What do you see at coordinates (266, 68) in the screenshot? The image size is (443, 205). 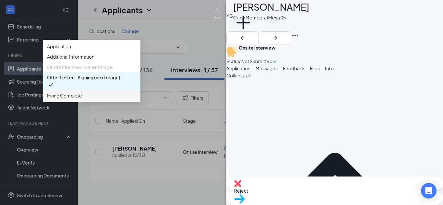 I see `span: Messages` at bounding box center [266, 68].